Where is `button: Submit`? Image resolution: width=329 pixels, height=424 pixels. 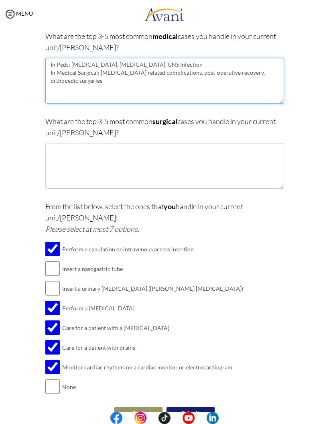 button: Submit is located at coordinates (191, 413).